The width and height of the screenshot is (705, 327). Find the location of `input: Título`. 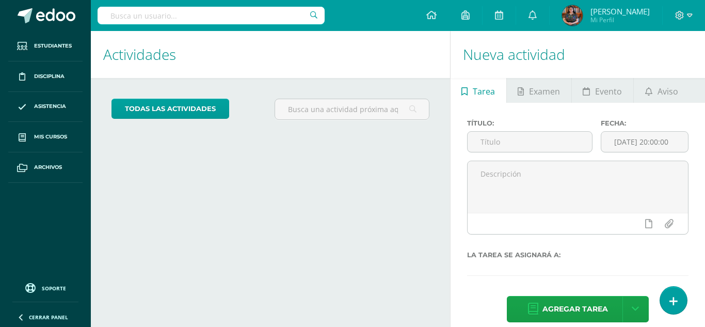

input: Título is located at coordinates (530, 141).